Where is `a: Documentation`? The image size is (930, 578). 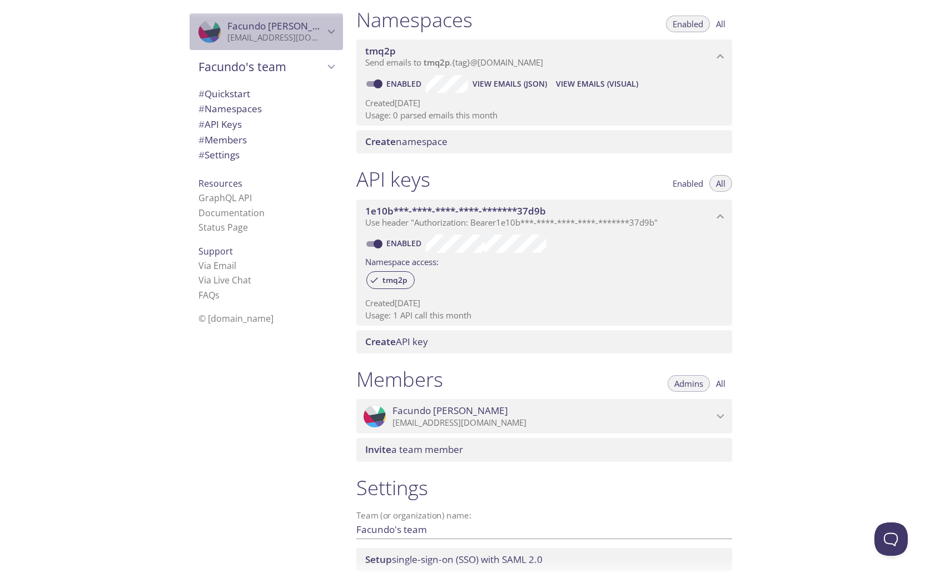 a: Documentation is located at coordinates (231, 213).